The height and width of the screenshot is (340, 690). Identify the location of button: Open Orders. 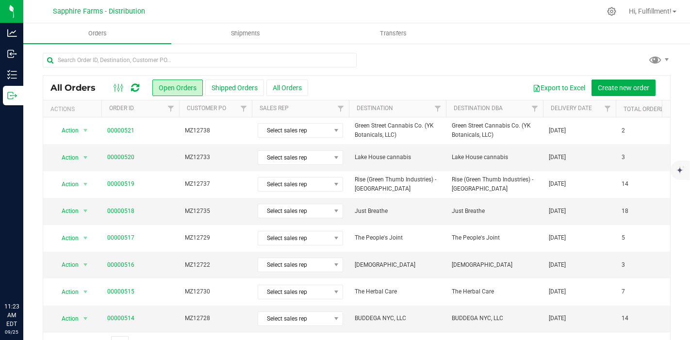
(178, 88).